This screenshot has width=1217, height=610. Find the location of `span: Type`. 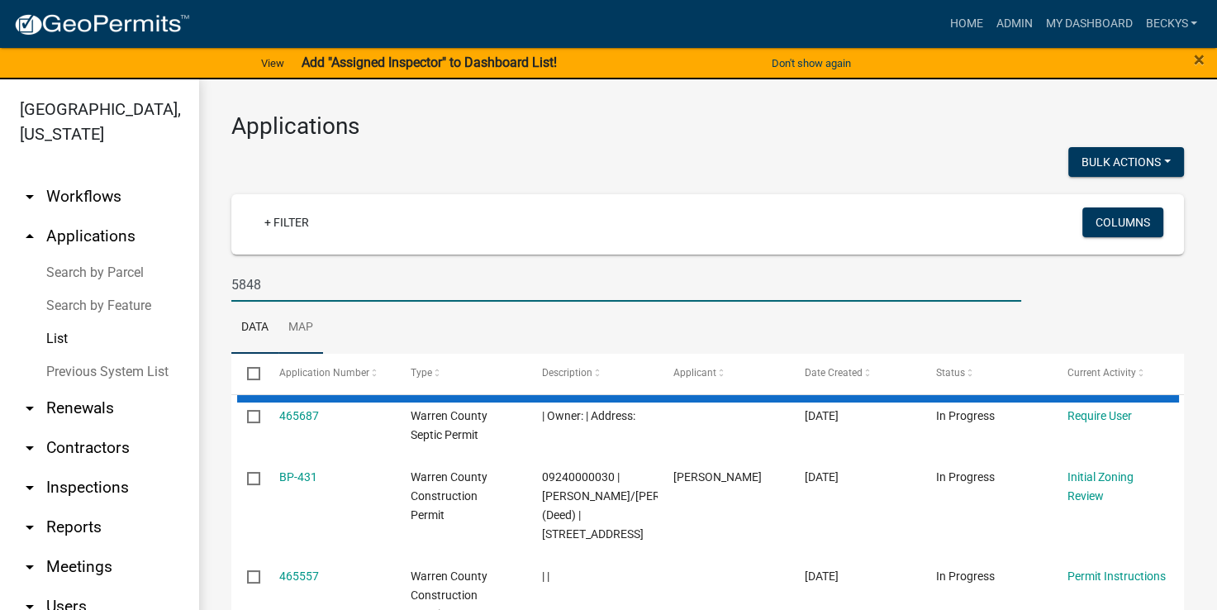

span: Type is located at coordinates (421, 373).